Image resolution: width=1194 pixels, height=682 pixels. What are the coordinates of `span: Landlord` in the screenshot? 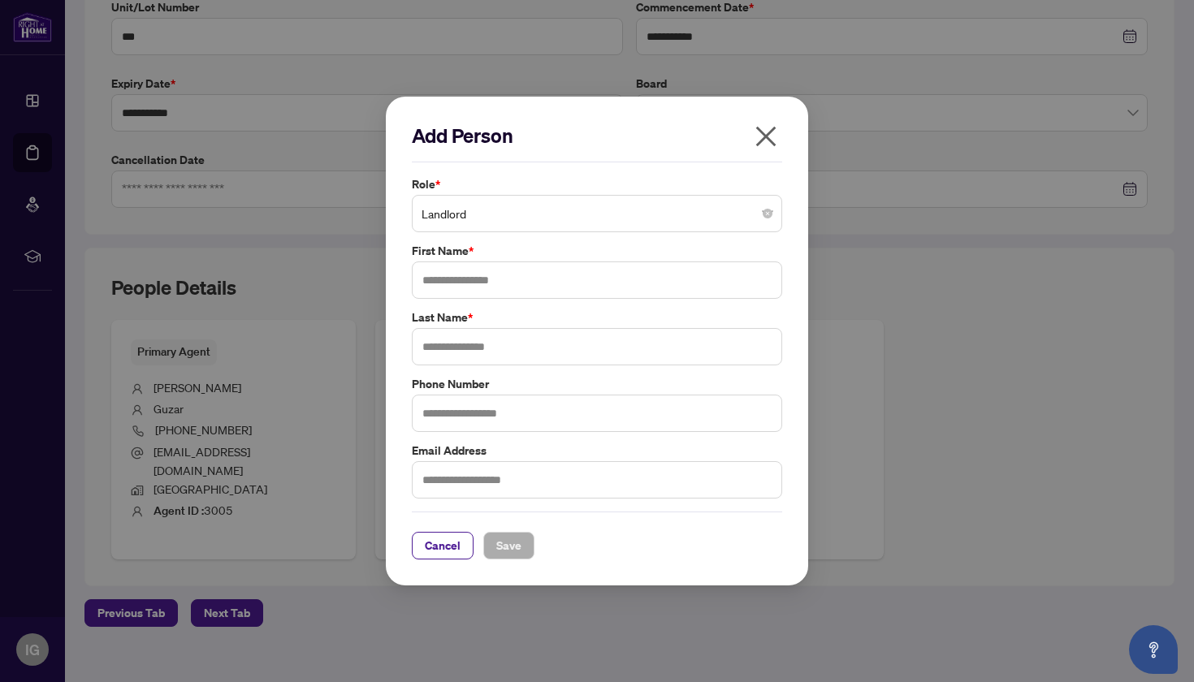 It's located at (597, 214).